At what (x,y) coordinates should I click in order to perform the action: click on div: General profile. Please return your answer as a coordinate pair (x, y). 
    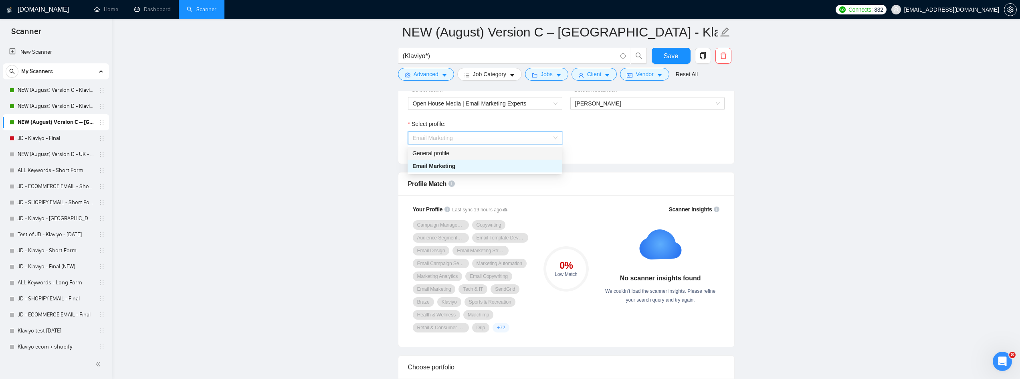
    Looking at the image, I should click on (485, 153).